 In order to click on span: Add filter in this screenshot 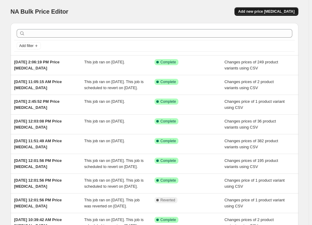, I will do `click(26, 46)`.